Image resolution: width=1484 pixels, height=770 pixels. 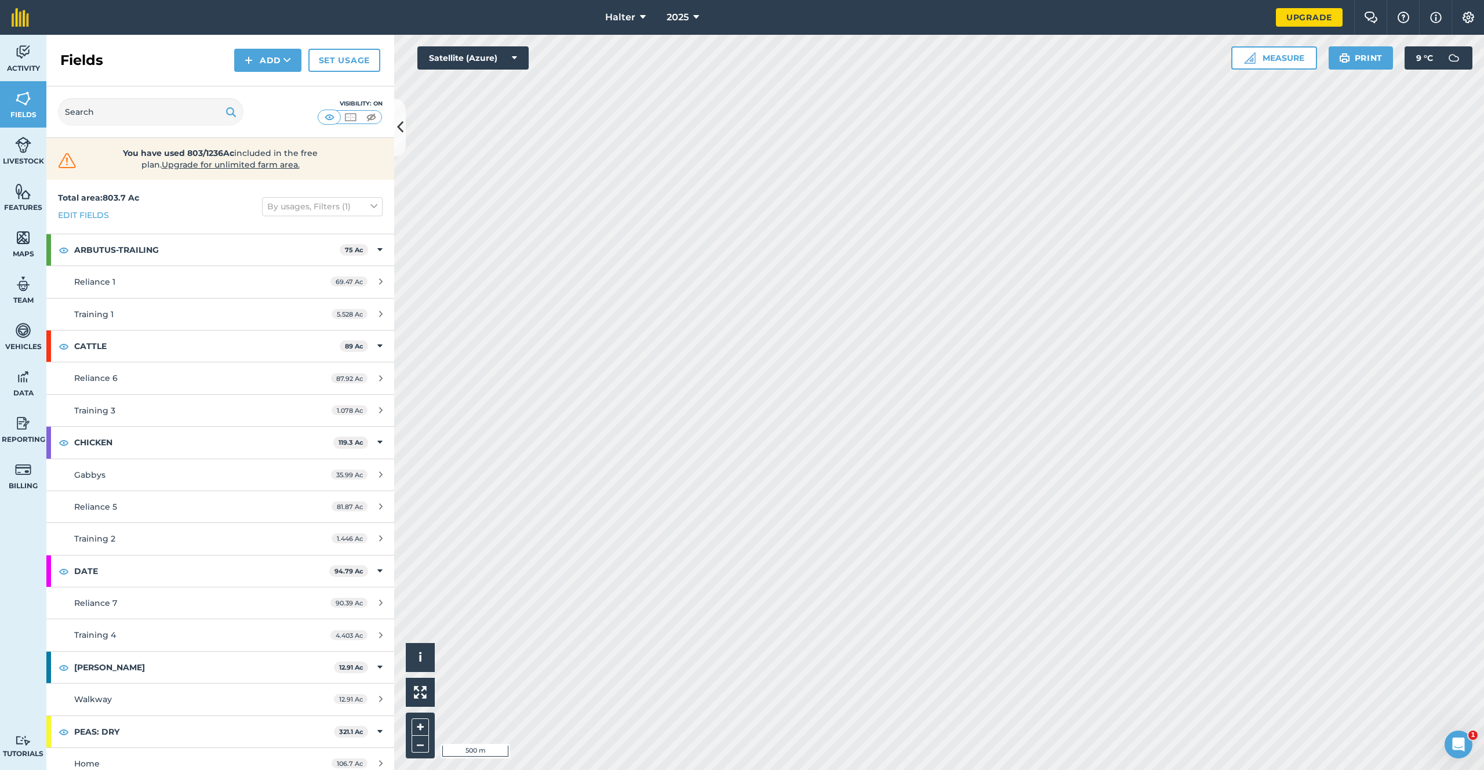 I want to click on strong: 321.1 Ac, so click(x=351, y=732).